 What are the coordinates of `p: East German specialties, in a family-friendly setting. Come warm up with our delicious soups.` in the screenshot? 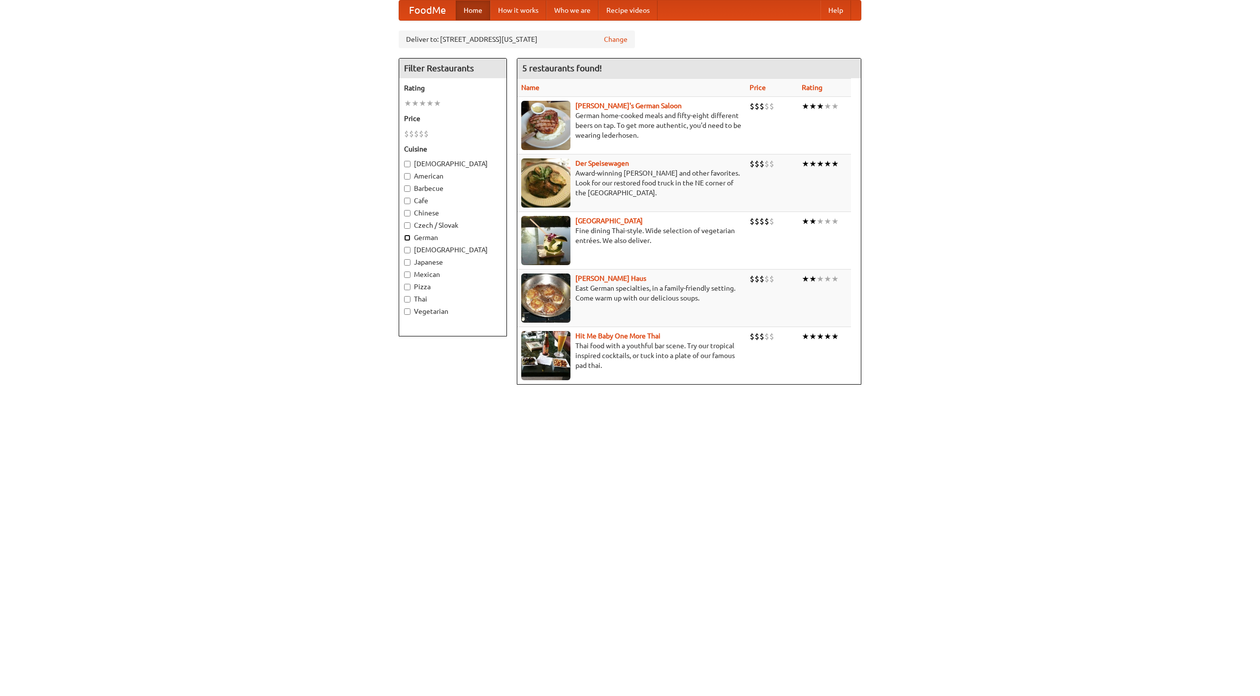 It's located at (631, 293).